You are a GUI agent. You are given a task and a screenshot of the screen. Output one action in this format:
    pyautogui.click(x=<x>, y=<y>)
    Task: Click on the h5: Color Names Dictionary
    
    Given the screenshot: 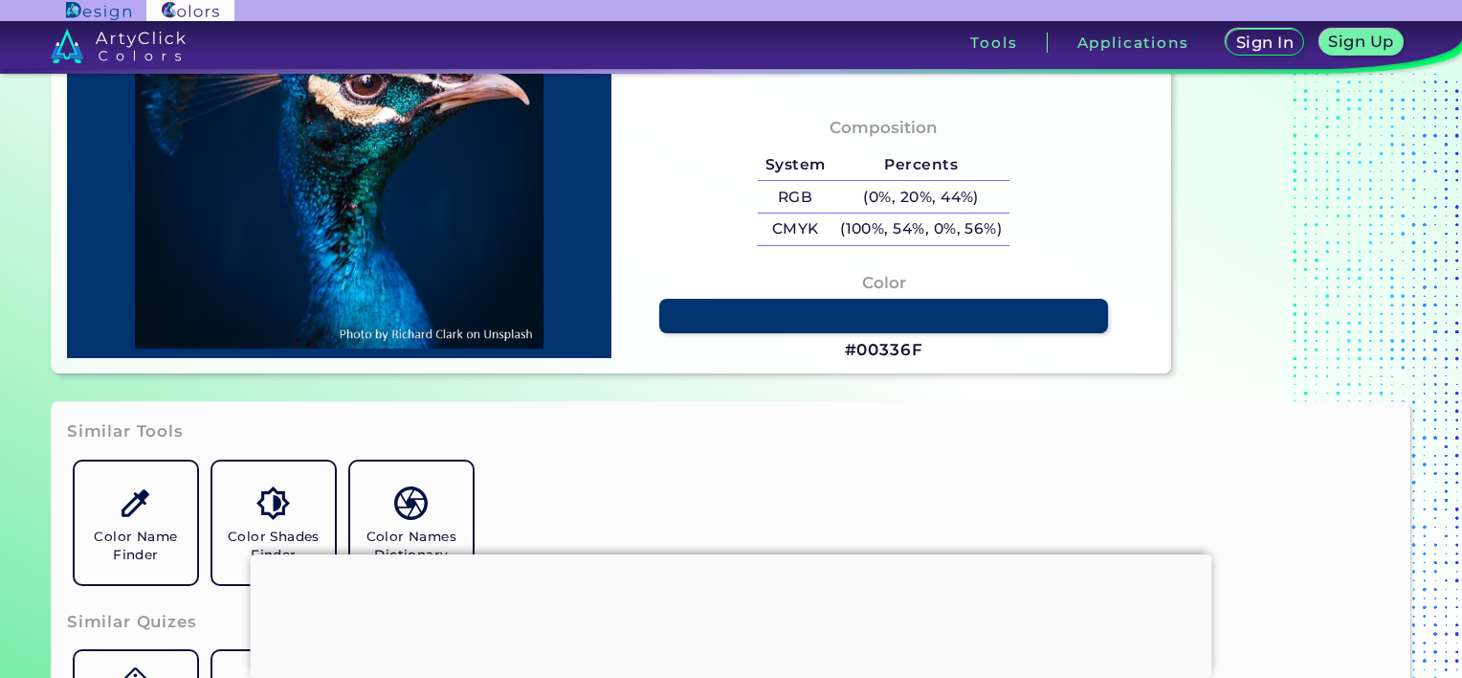 What is the action you would take?
    pyautogui.click(x=412, y=546)
    